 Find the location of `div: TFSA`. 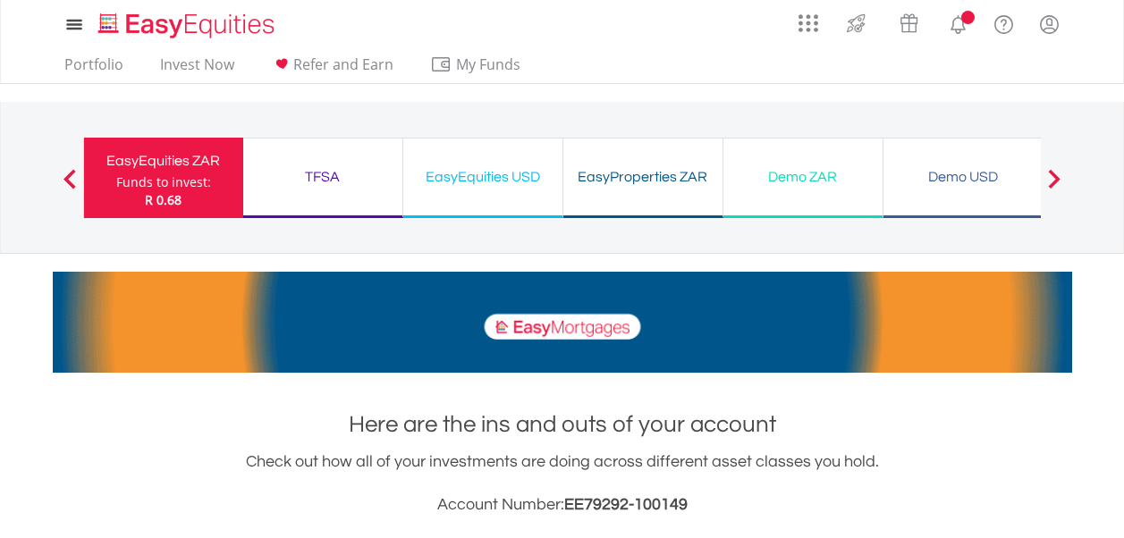

div: TFSA is located at coordinates (323, 177).